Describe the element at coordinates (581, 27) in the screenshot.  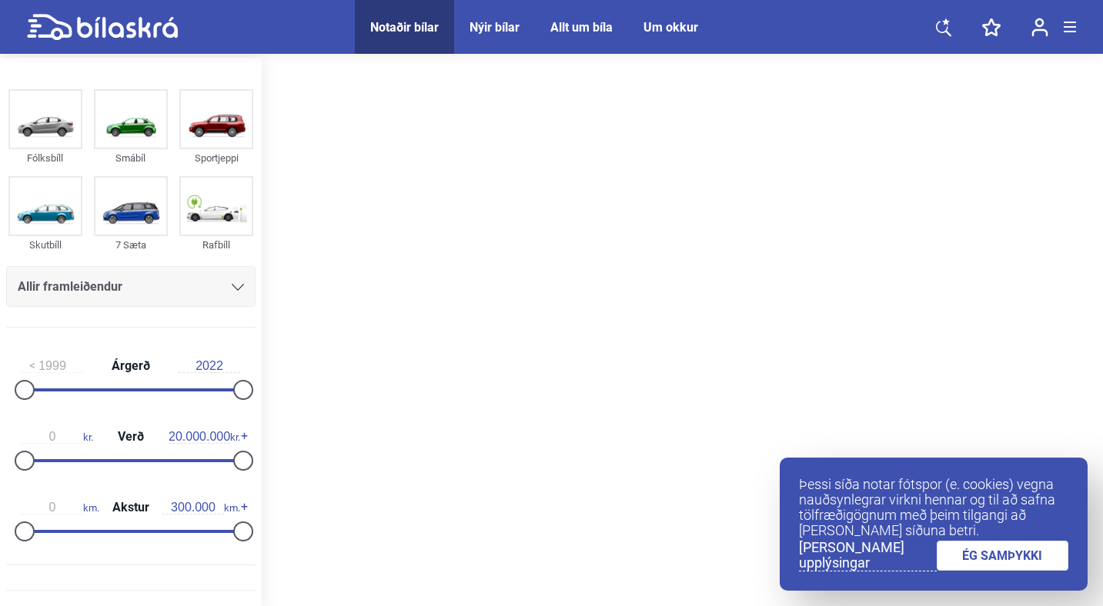
I see `div: Allt um bíla` at that location.